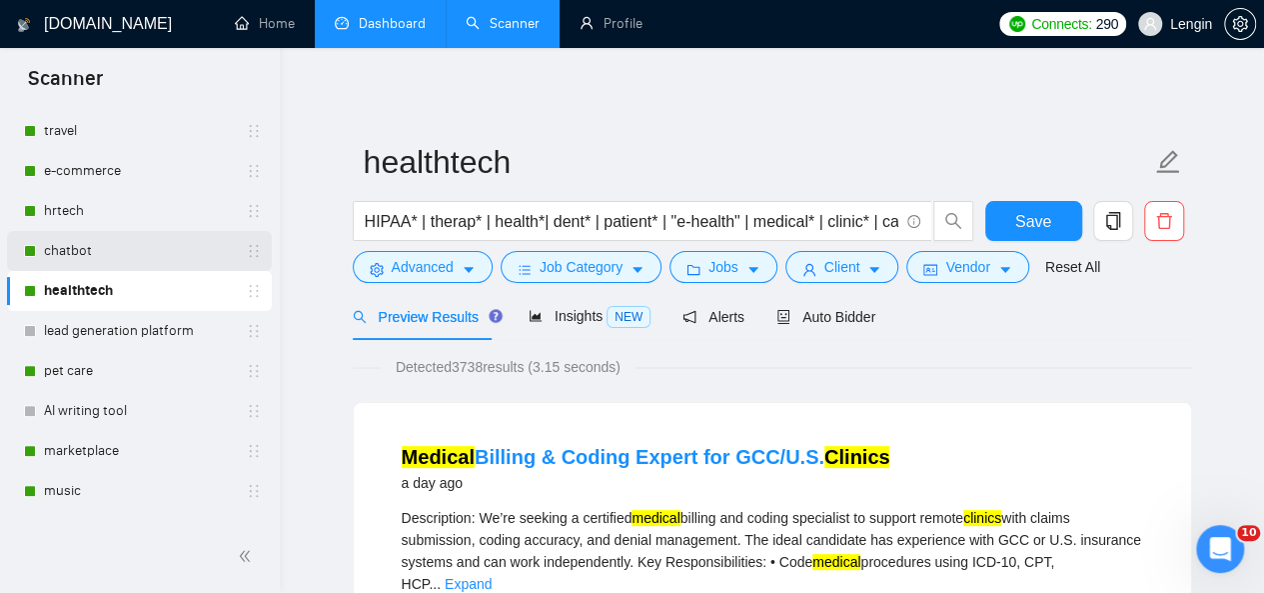  What do you see at coordinates (723, 267) in the screenshot?
I see `button: folderJobscaret-down` at bounding box center [723, 267].